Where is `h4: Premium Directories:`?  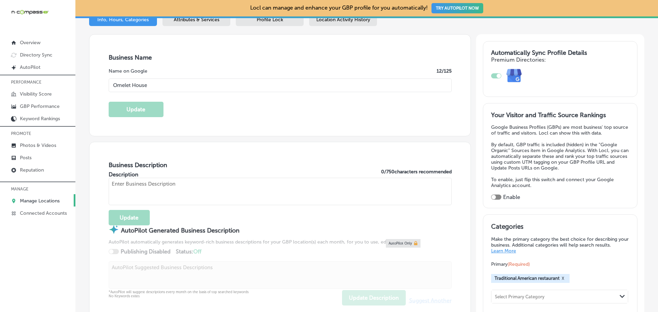
h4: Premium Directories: is located at coordinates (560, 60).